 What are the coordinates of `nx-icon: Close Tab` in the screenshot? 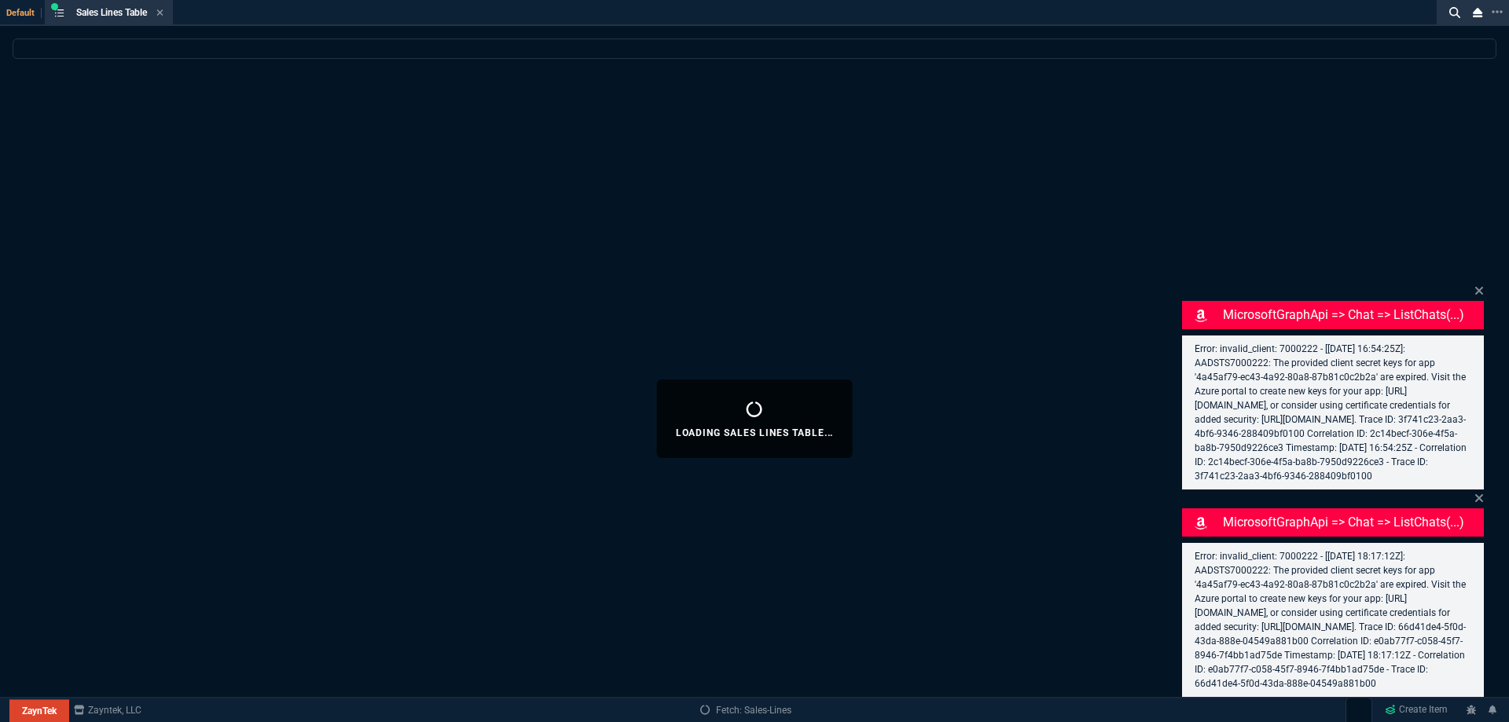 It's located at (160, 13).